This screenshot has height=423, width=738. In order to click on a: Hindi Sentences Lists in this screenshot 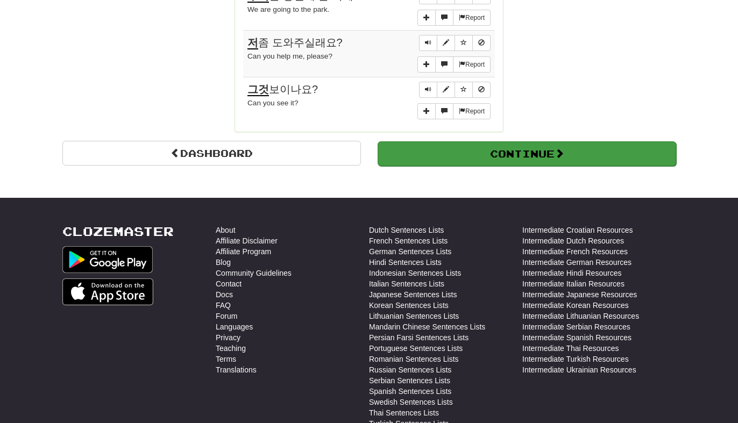, I will do `click(405, 263)`.